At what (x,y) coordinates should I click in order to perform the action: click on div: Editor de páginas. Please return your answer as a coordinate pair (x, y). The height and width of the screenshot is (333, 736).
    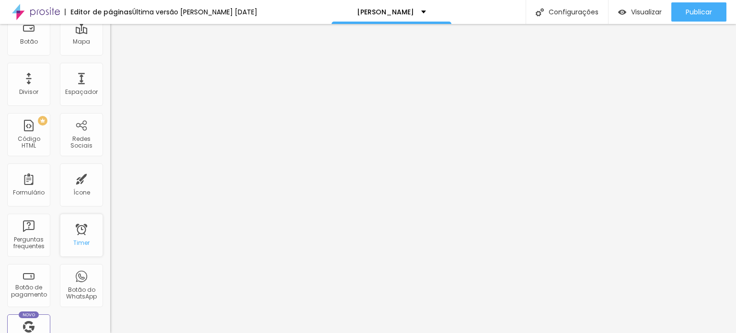
    Looking at the image, I should click on (98, 12).